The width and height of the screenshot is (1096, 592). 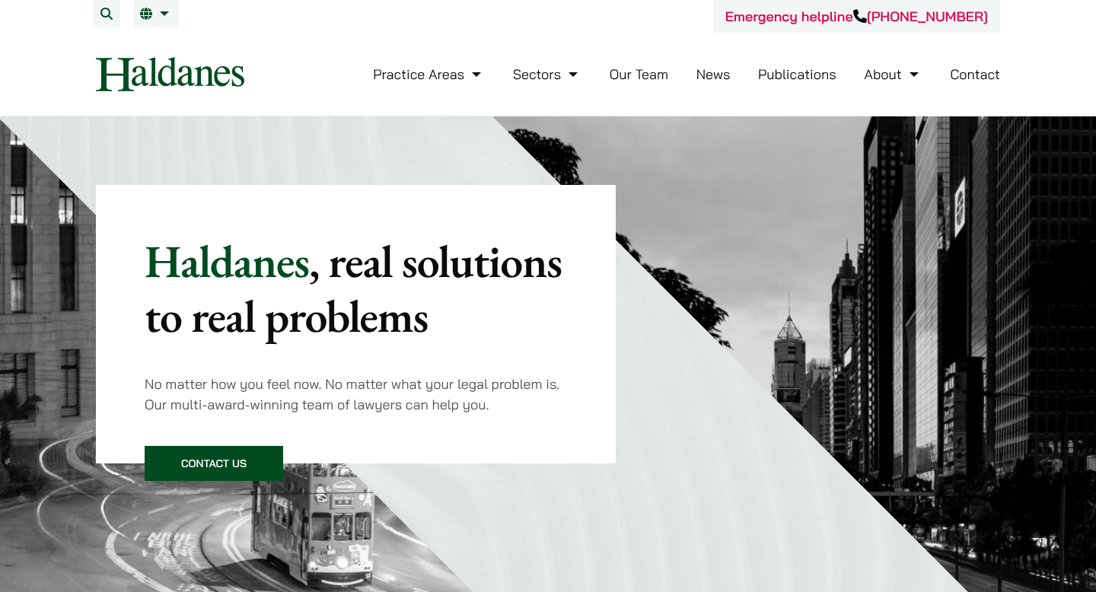 What do you see at coordinates (893, 74) in the screenshot?
I see `a: About` at bounding box center [893, 74].